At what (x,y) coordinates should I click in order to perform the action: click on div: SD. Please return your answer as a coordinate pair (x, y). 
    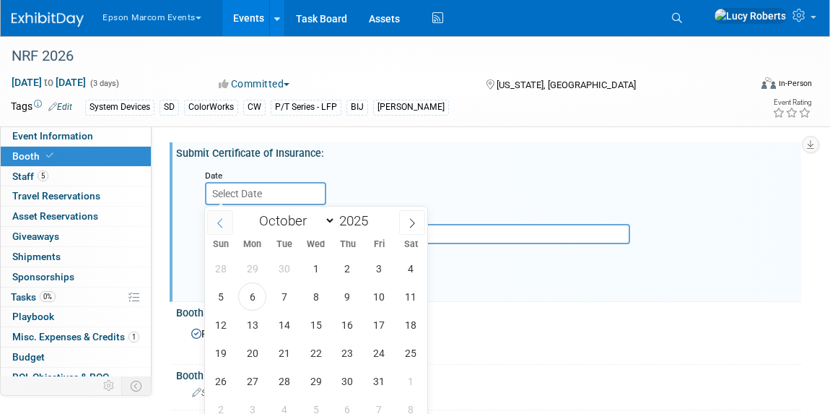
    Looking at the image, I should click on (169, 107).